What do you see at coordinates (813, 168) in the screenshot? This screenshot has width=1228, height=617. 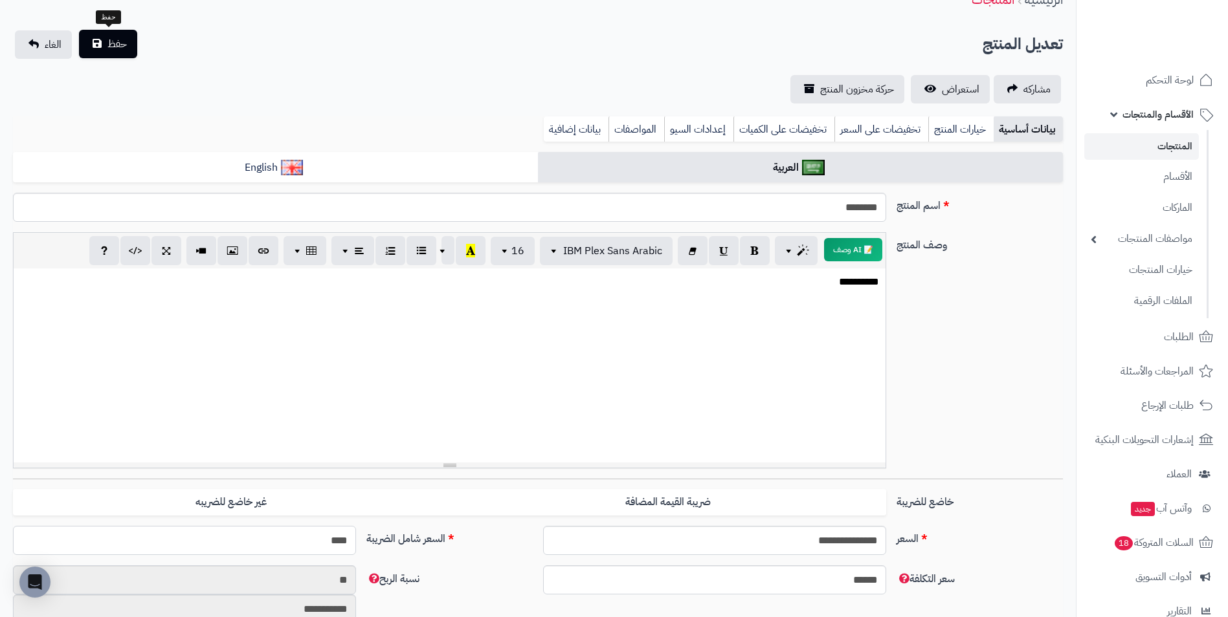 I see `img: العربية` at bounding box center [813, 168].